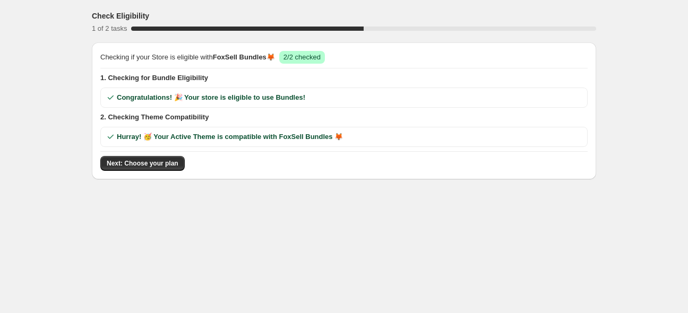  What do you see at coordinates (120, 16) in the screenshot?
I see `h3: Check Eligibility` at bounding box center [120, 16].